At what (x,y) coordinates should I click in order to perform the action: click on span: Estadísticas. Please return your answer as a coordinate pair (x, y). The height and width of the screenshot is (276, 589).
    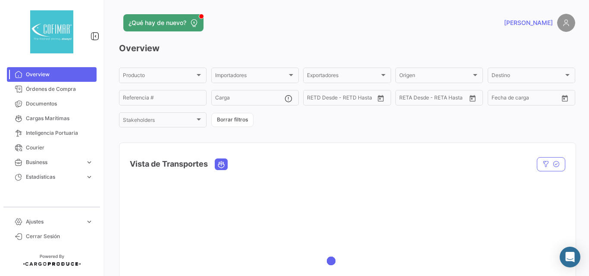
    Looking at the image, I should click on (54, 177).